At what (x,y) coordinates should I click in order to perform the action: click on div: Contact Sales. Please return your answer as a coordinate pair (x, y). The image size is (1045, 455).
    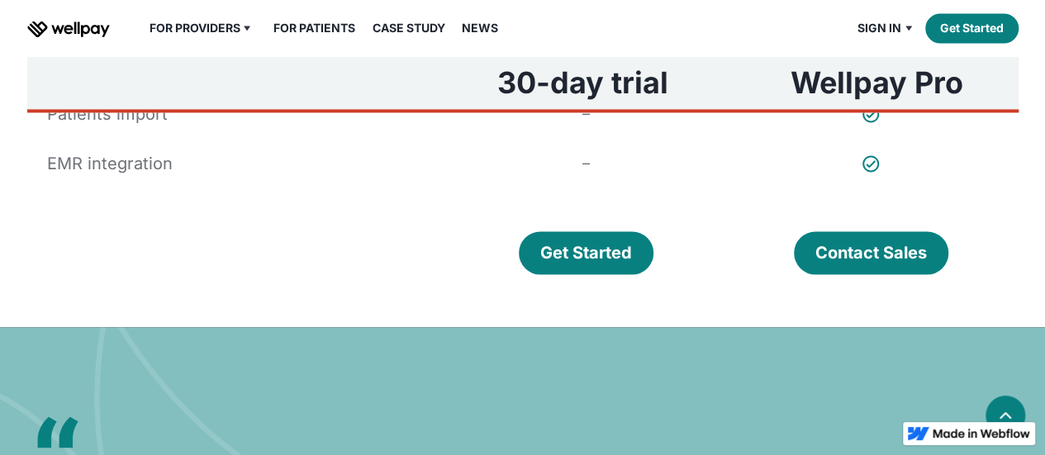
    Looking at the image, I should click on (870, 253).